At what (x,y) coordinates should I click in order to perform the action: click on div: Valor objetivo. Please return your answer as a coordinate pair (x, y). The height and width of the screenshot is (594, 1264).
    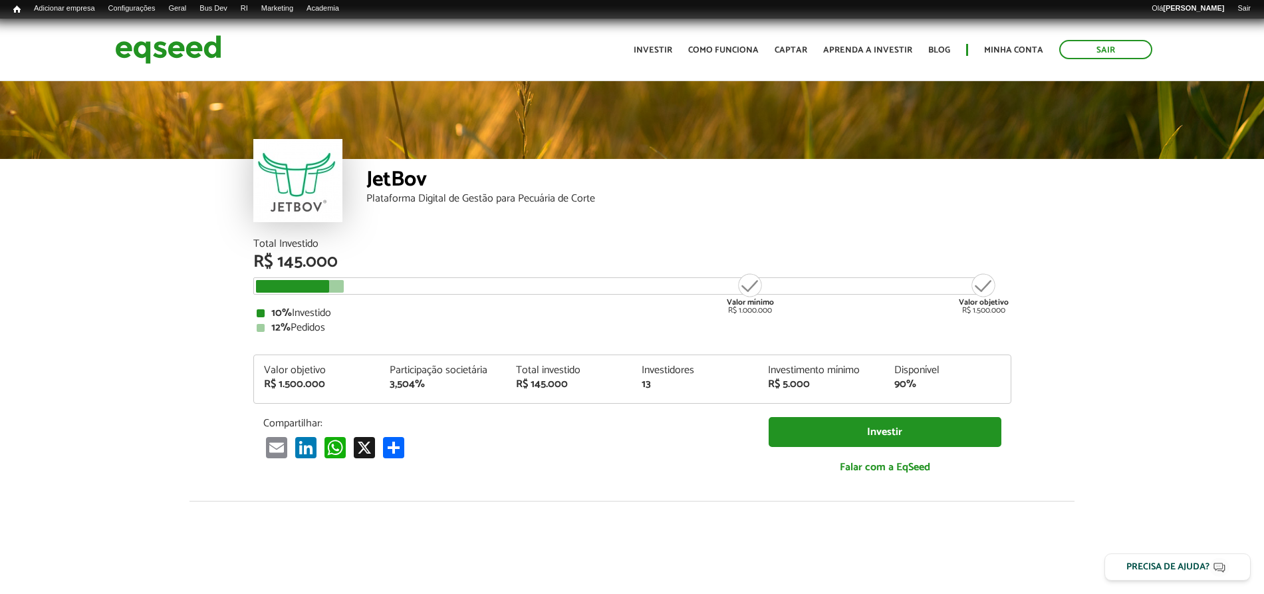
    Looking at the image, I should click on (317, 370).